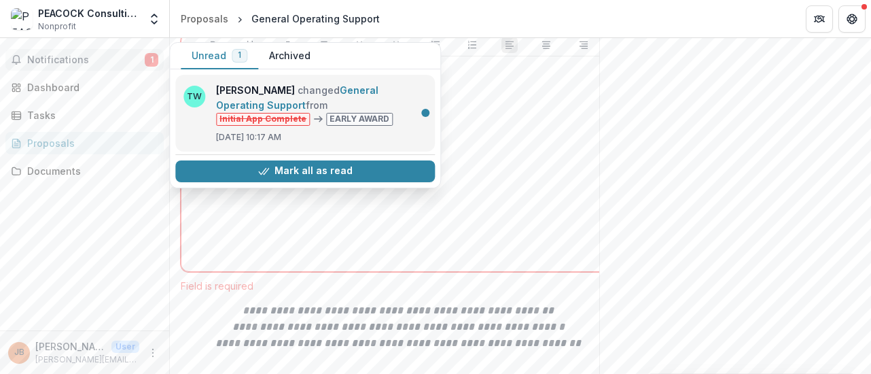  What do you see at coordinates (19, 352) in the screenshot?
I see `div: Josie Badger` at bounding box center [19, 352].